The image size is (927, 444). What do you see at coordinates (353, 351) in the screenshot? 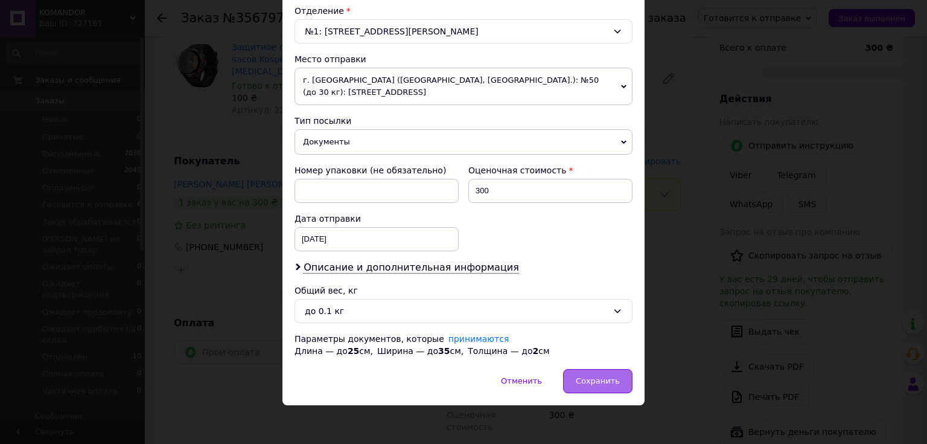
I see `span: 25` at bounding box center [353, 351].